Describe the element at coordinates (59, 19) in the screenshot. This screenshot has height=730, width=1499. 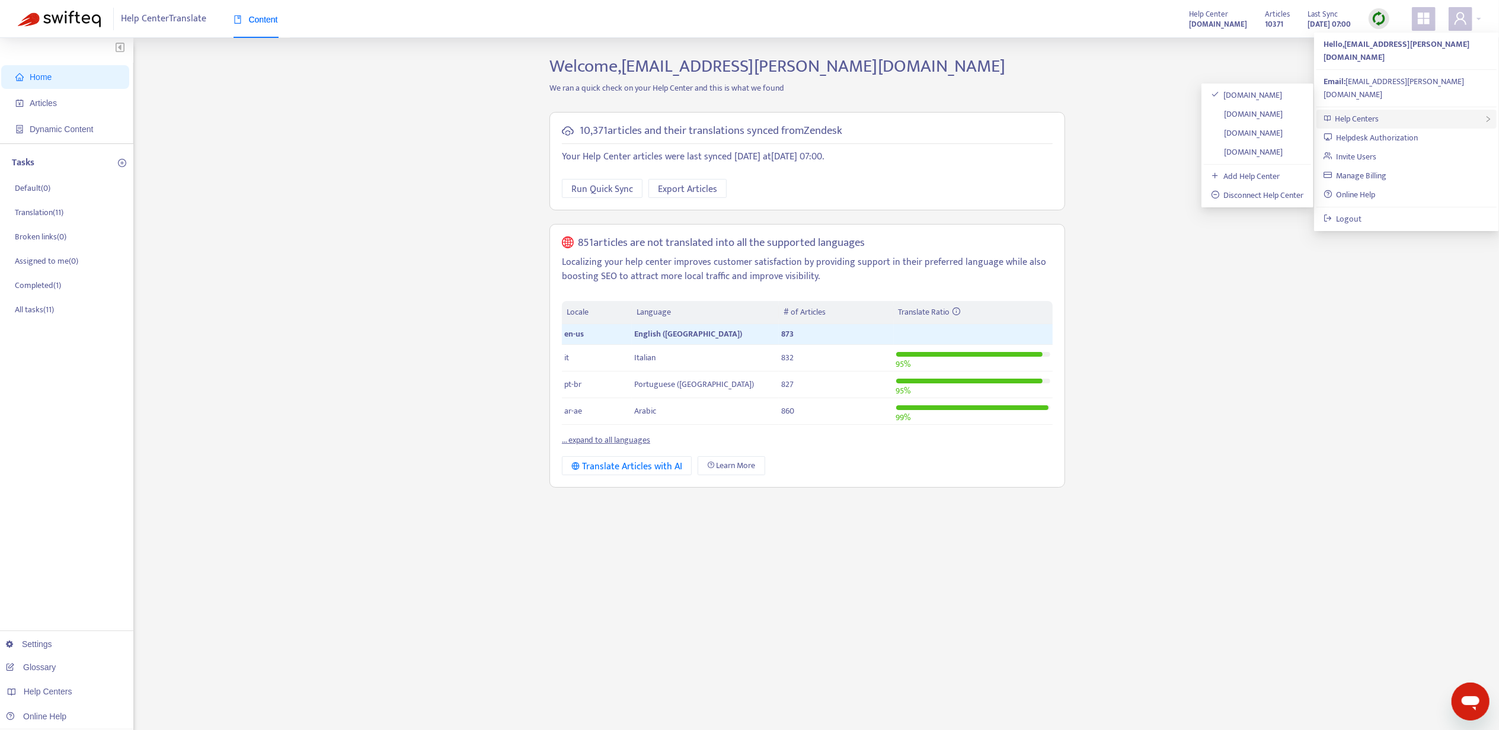
I see `img: Swifteq` at that location.